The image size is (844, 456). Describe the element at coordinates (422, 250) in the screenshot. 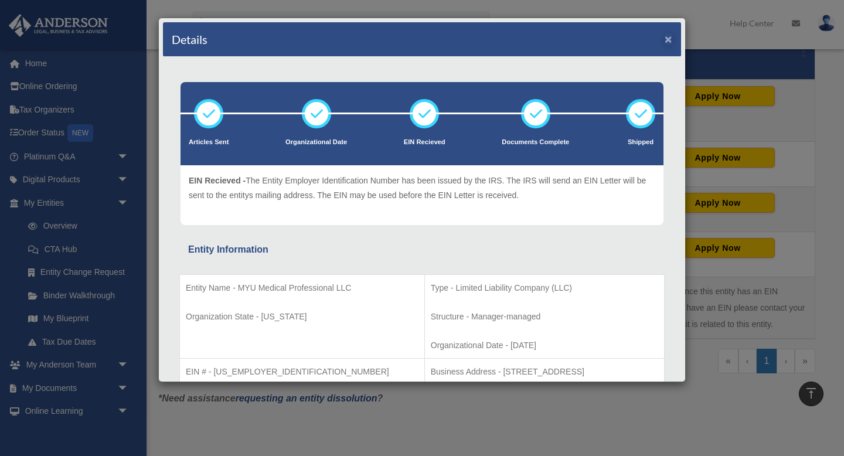

I see `div: Entity Information` at that location.